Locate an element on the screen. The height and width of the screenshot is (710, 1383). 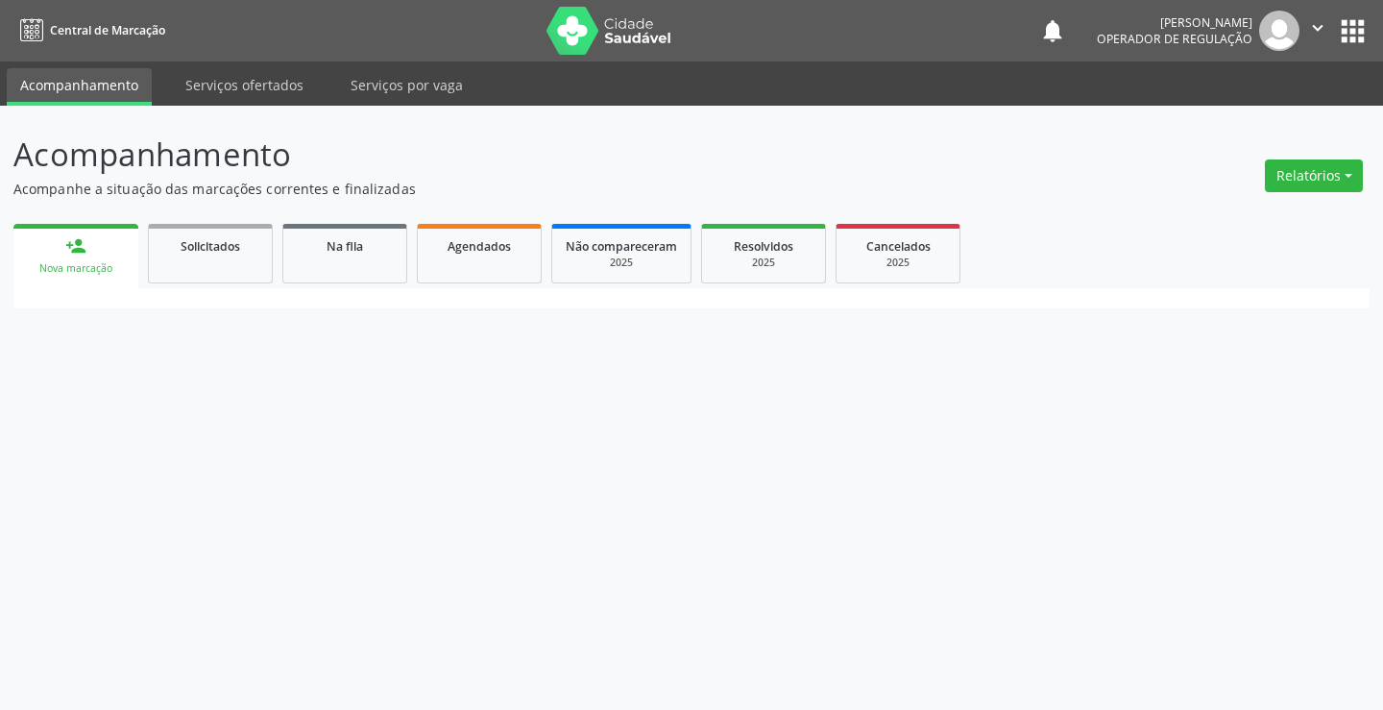
span: Operador de regulação is located at coordinates (1174, 38).